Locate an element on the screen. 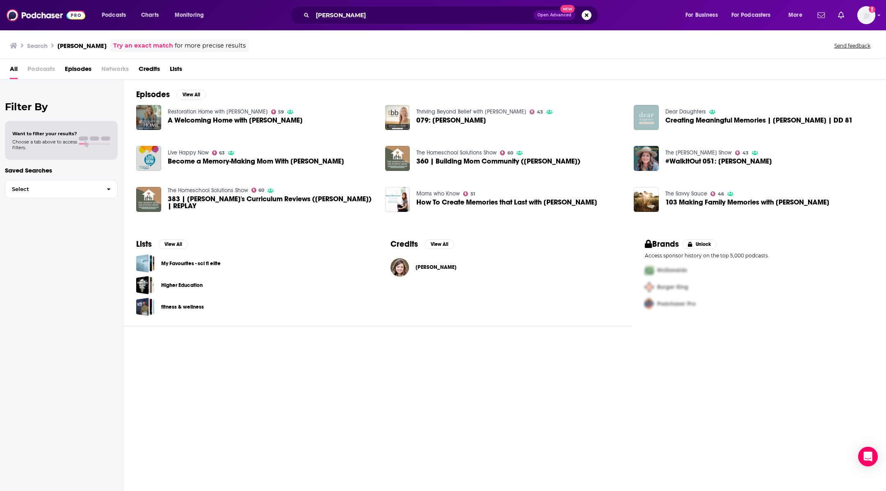 This screenshot has height=491, width=886. p: Saved Searches is located at coordinates (61, 170).